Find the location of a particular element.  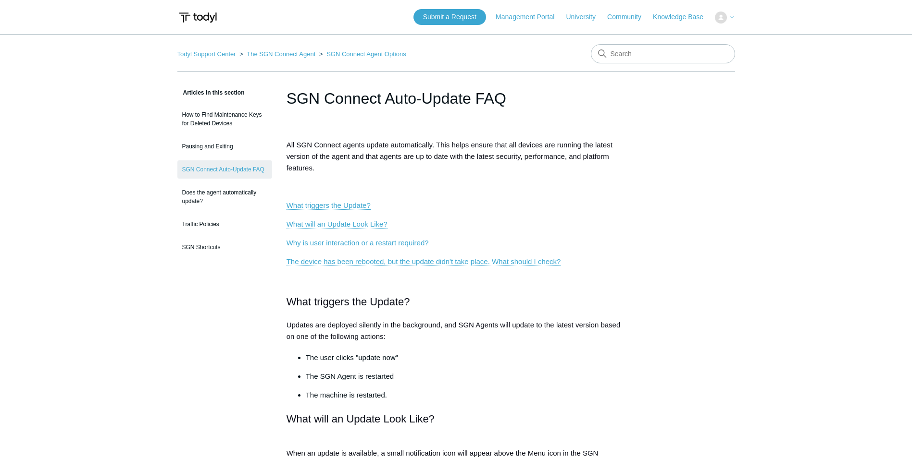

li: The user clicks "update now" is located at coordinates (466, 358).